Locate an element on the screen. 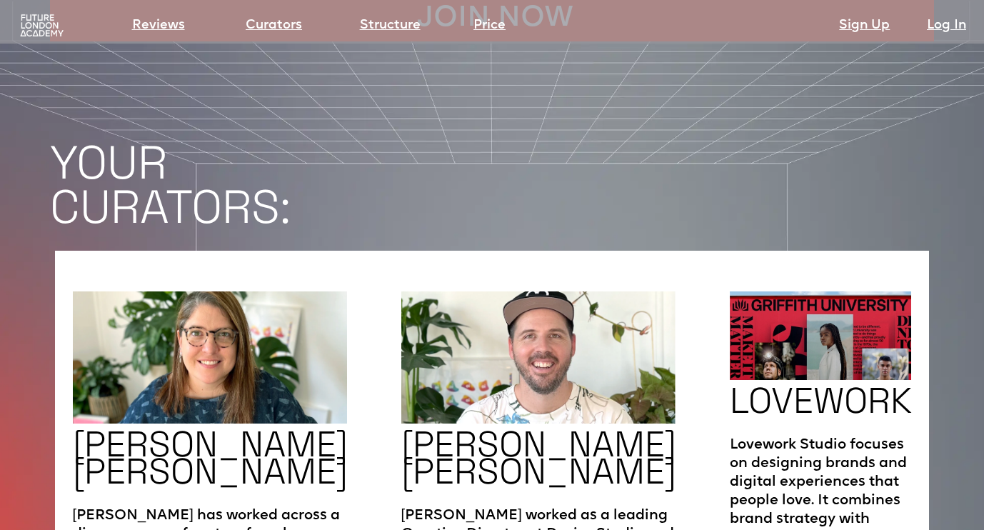 The image size is (984, 530). a: Sign Up is located at coordinates (864, 26).